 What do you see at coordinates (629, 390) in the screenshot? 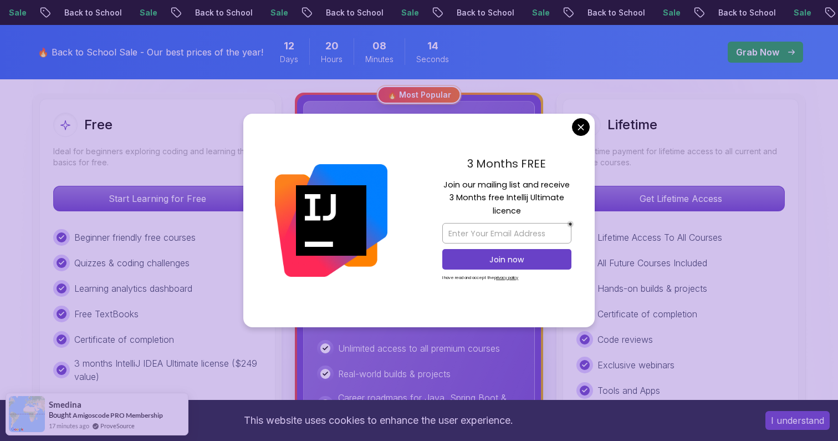
I see `p: Tools and Apps` at bounding box center [629, 390].